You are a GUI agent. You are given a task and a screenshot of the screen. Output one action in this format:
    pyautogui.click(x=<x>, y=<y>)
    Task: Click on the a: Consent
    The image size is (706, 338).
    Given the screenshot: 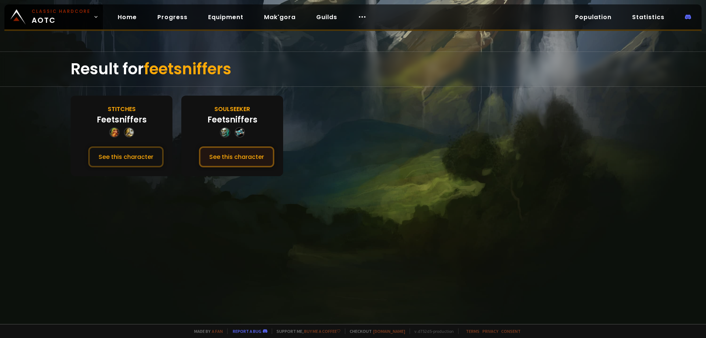 What is the action you would take?
    pyautogui.click(x=511, y=331)
    